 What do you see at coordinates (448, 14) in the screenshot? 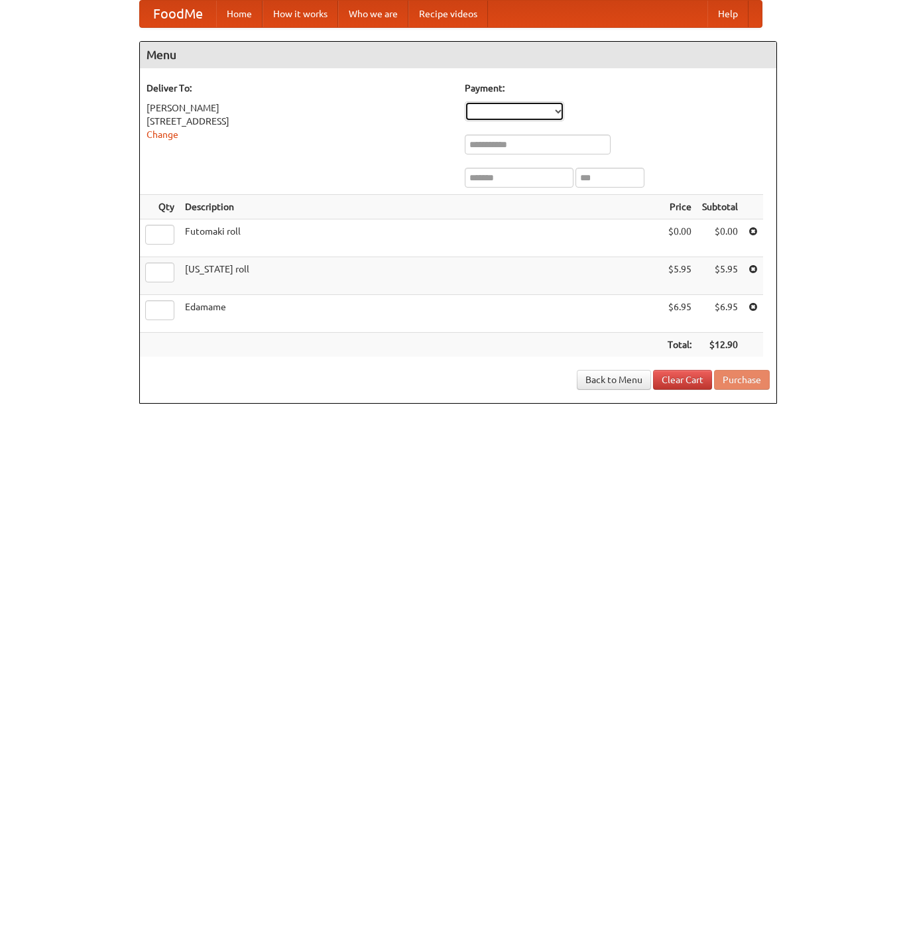
I see `a: Recipe videos` at bounding box center [448, 14].